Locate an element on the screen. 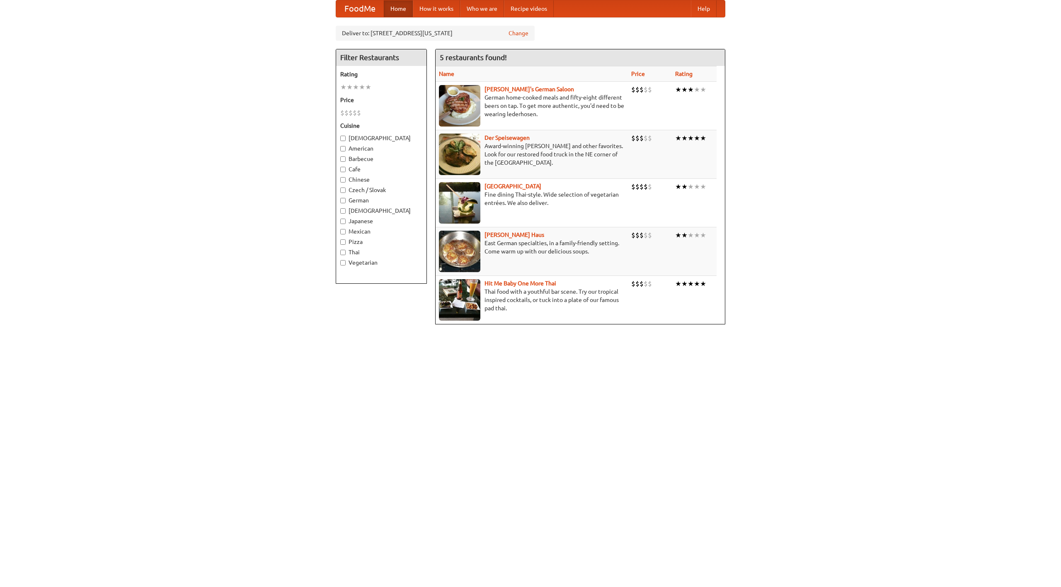  label: Chinese is located at coordinates (381, 180).